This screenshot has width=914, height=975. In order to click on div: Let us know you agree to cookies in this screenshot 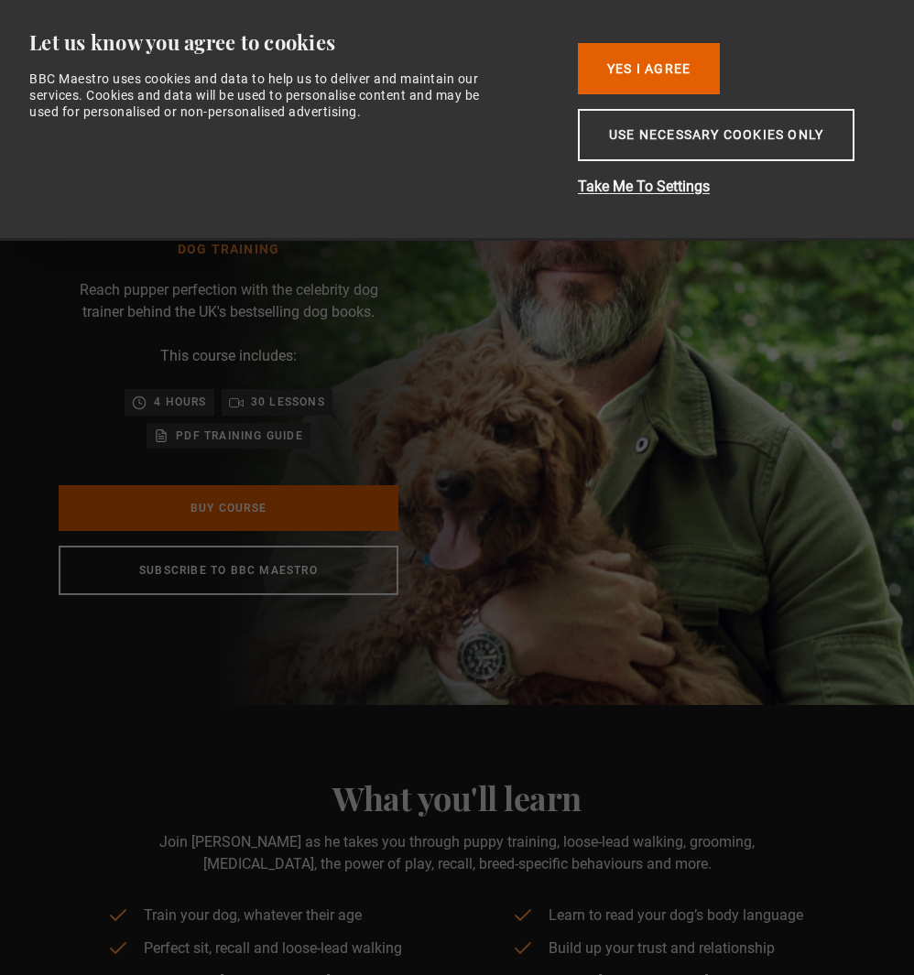, I will do `click(289, 42)`.